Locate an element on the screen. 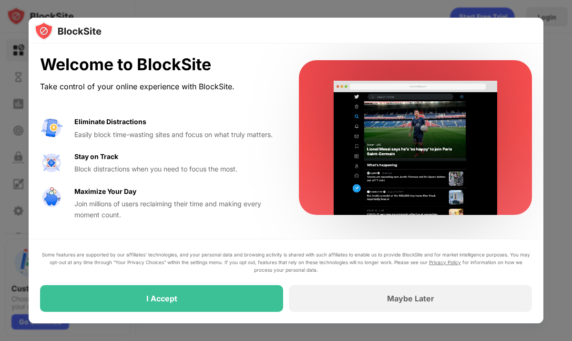 This screenshot has width=572, height=341. div: Eliminate Distractions is located at coordinates (110, 122).